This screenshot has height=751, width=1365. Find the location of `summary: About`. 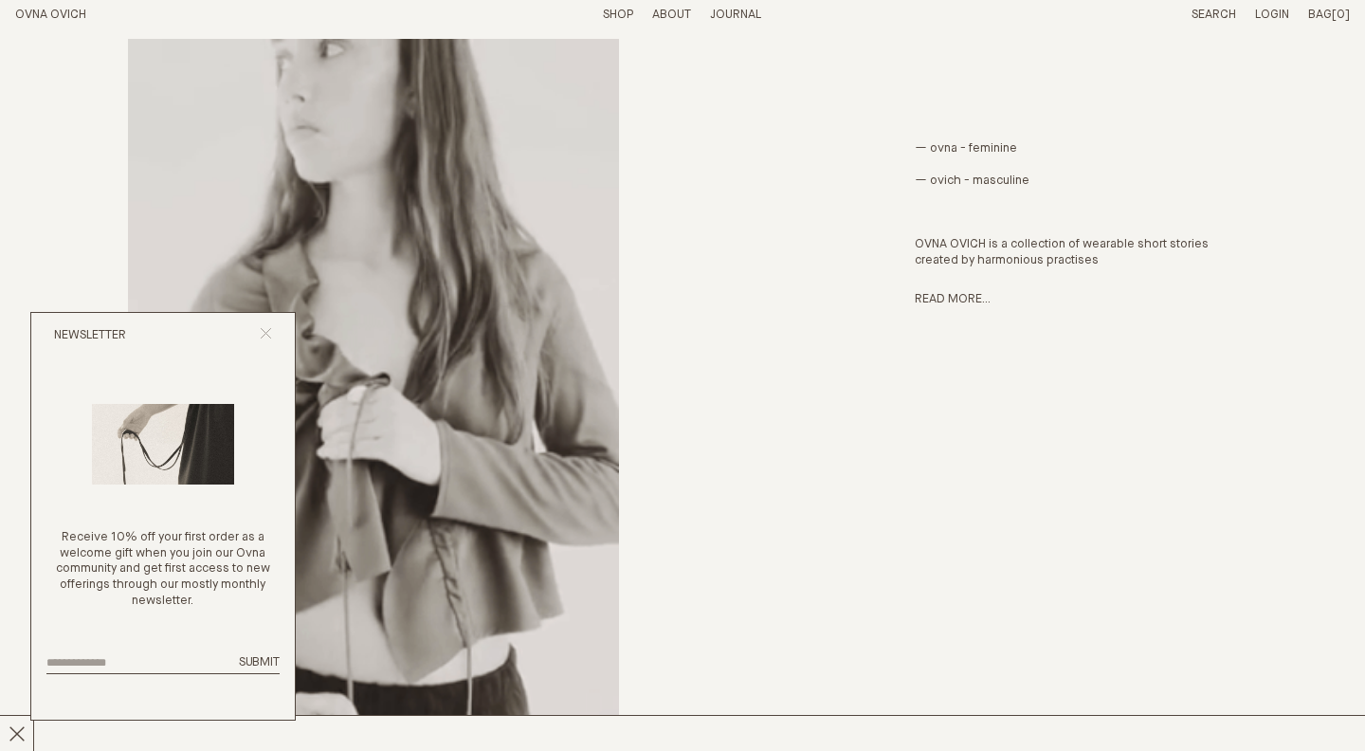

summary: About is located at coordinates (671, 15).